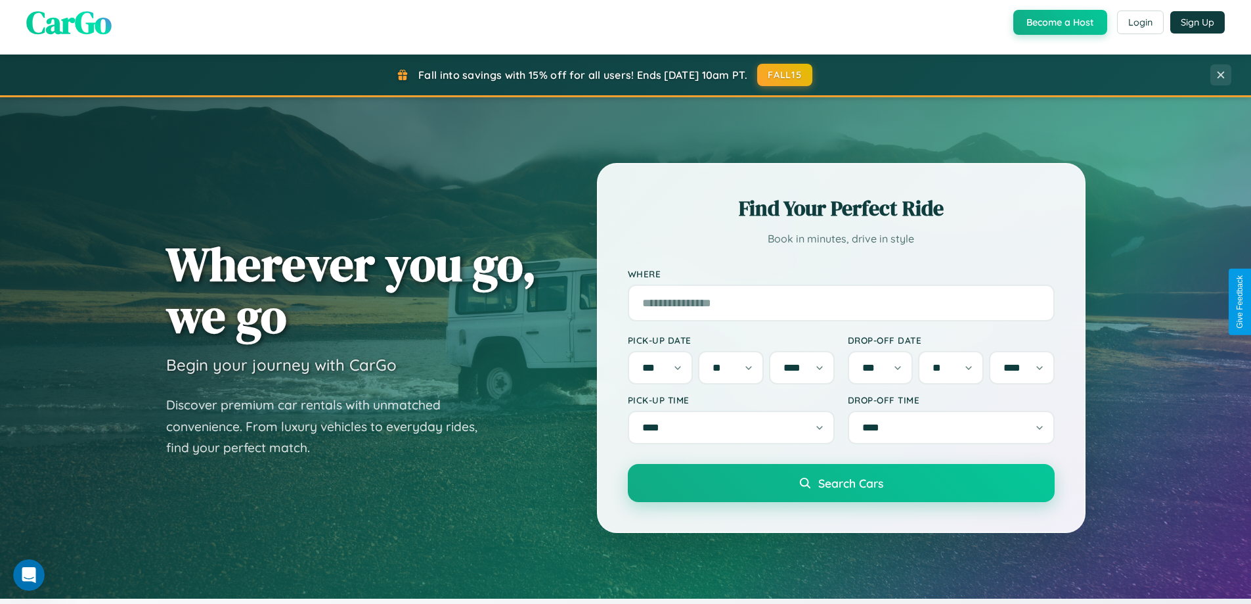  Describe the element at coordinates (841, 238) in the screenshot. I see `p: Book in minutes, drive in style` at that location.